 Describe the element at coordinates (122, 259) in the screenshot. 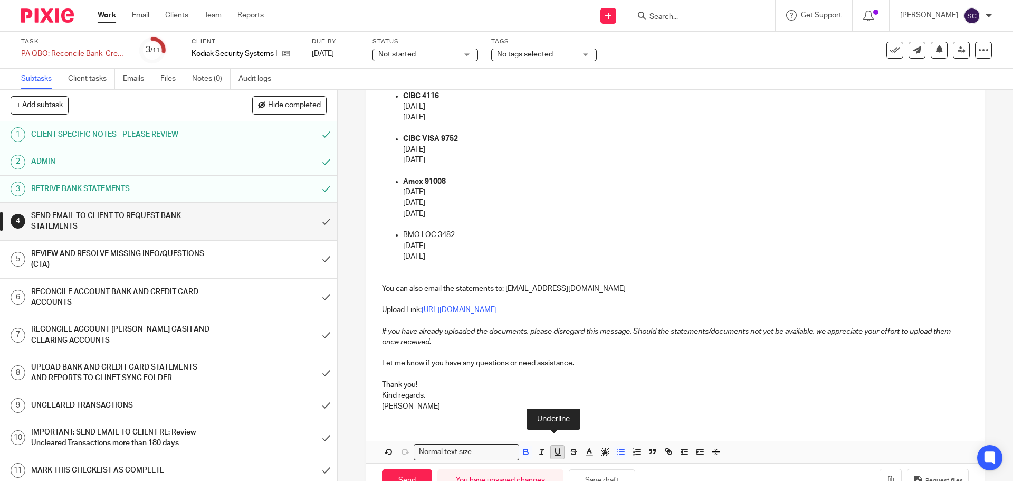

I see `h1: REVIEW AND RESOLVE MISSING INFO/QUESTIONS (CTA)` at that location.